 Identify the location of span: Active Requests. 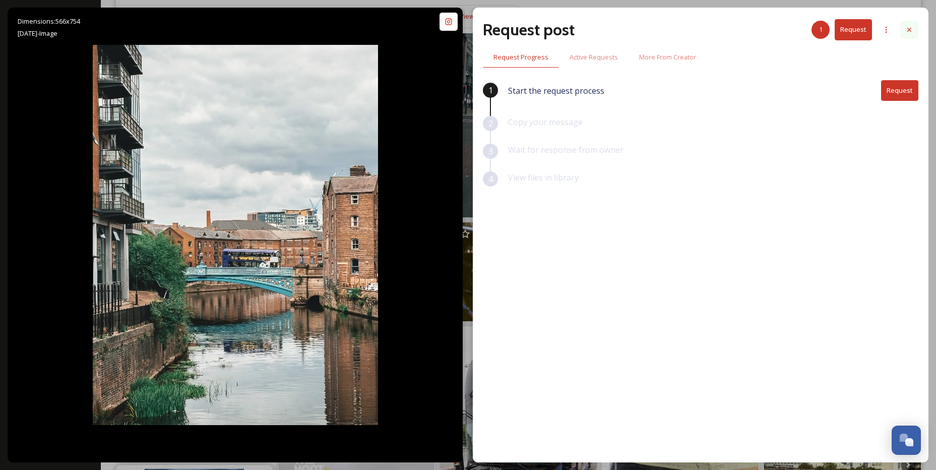
(594, 57).